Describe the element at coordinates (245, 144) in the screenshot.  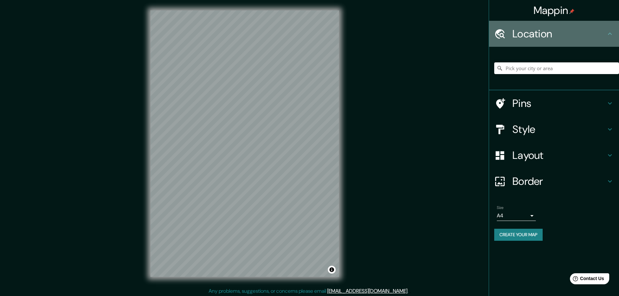
I see `canvas: Map` at that location.